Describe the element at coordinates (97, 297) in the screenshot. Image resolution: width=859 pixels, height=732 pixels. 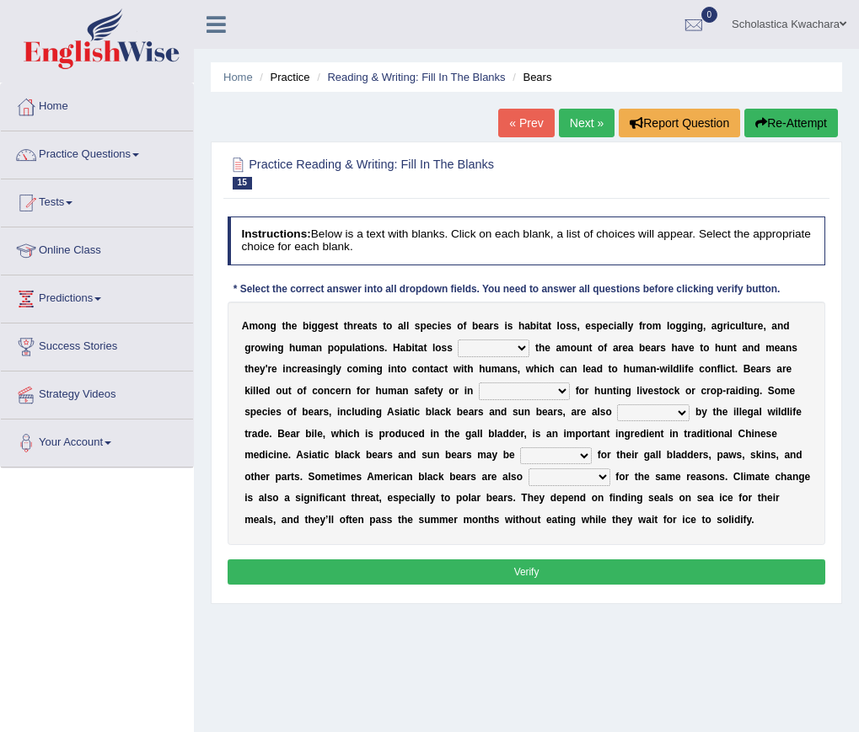
I see `a: Predictions` at that location.